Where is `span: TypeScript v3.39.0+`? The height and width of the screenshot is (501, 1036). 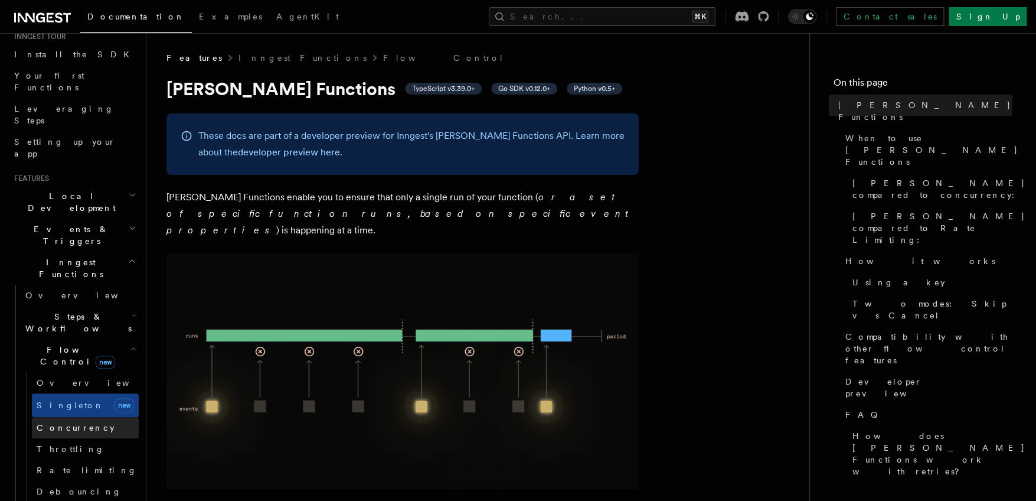
span: TypeScript v3.39.0+ is located at coordinates (444, 89).